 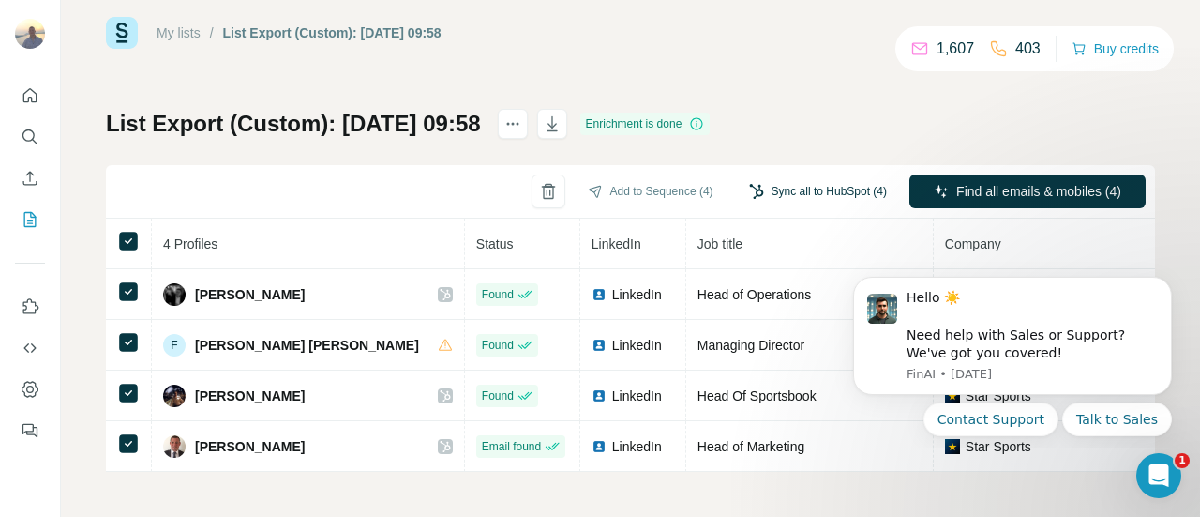 What do you see at coordinates (30, 348) in the screenshot?
I see `button: Use Surfe API` at bounding box center [30, 348].